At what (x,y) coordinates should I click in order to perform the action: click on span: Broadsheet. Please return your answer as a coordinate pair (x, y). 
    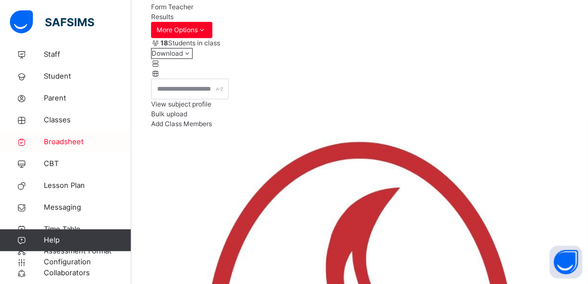
    Looking at the image, I should click on (88, 142).